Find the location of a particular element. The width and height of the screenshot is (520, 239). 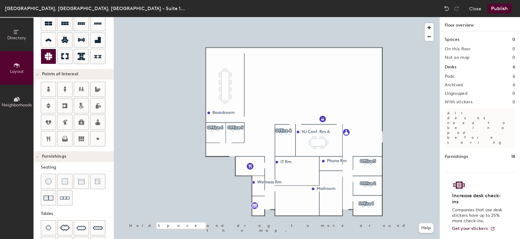

button: Four seat table is located at coordinates (48, 228).